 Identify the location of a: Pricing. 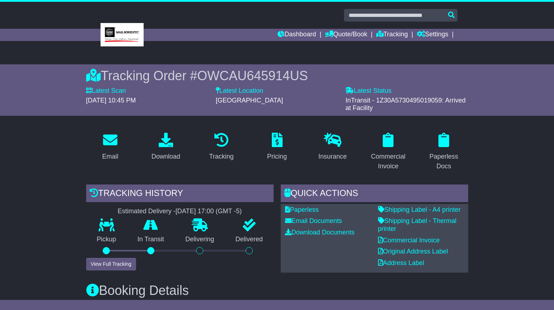
(277, 147).